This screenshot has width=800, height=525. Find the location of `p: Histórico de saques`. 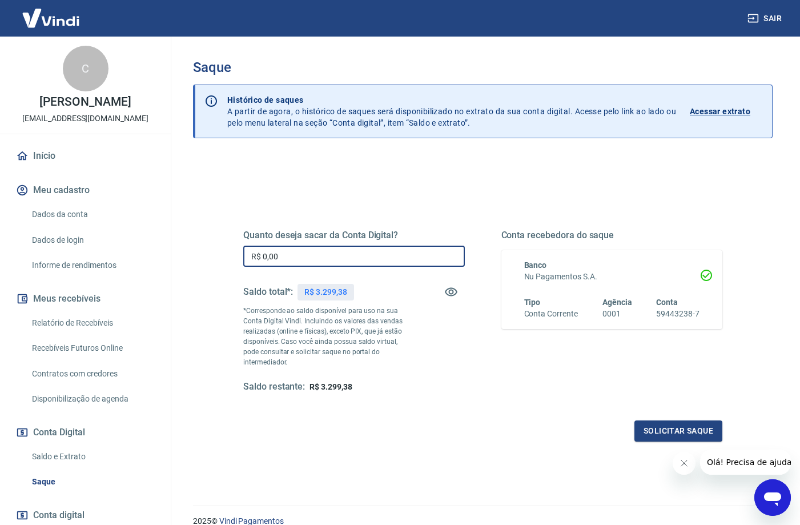

p: Histórico de saques is located at coordinates (452, 100).